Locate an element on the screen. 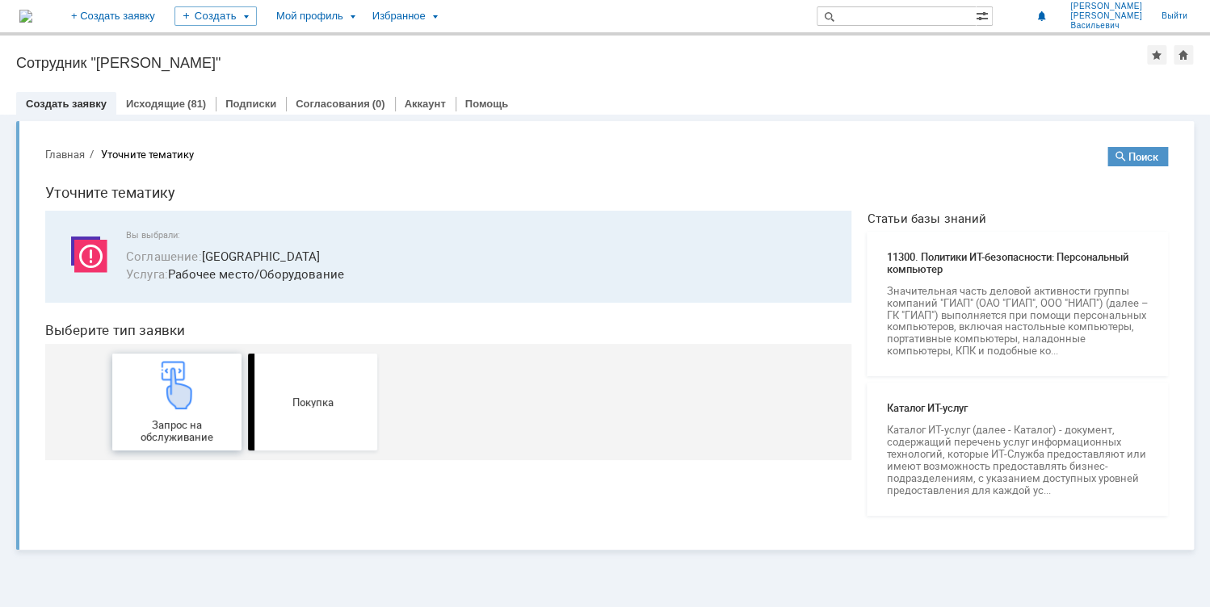  span: Соглашение : is located at coordinates (132, 122).